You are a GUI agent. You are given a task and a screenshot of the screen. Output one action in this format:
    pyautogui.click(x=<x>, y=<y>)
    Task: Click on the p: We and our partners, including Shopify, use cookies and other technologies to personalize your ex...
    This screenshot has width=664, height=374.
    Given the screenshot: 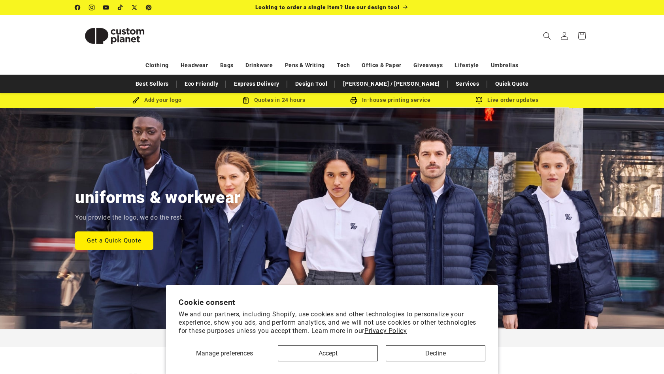 What is the action you would take?
    pyautogui.click(x=332, y=323)
    